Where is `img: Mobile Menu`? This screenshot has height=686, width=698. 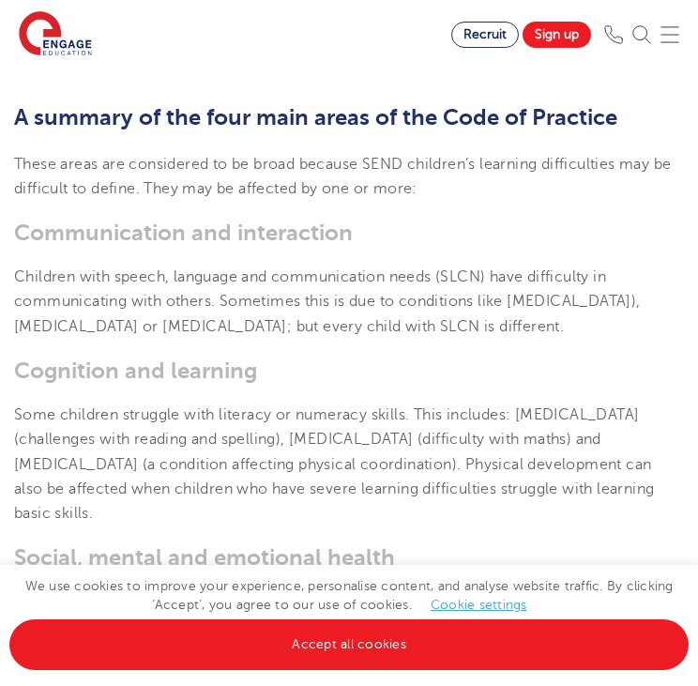 img: Mobile Menu is located at coordinates (670, 35).